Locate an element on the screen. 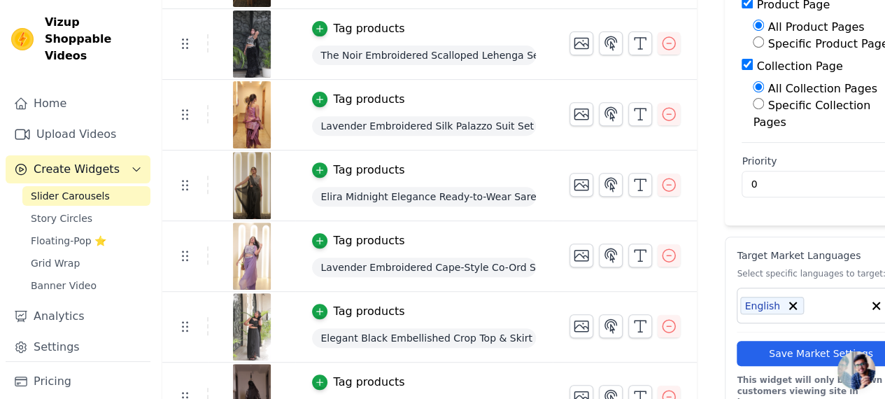  a: Pricing is located at coordinates (78, 381).